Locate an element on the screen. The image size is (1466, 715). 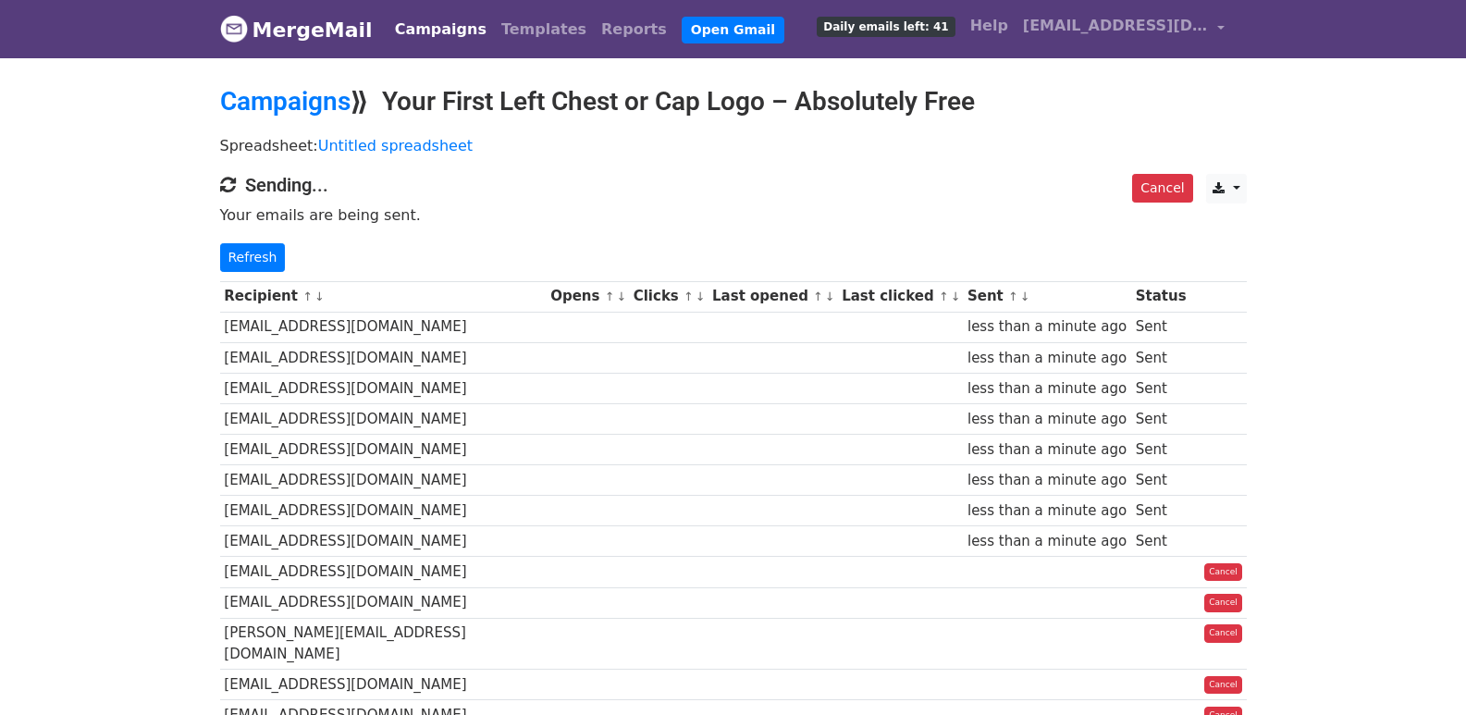
h4: Sending... is located at coordinates (734, 185).